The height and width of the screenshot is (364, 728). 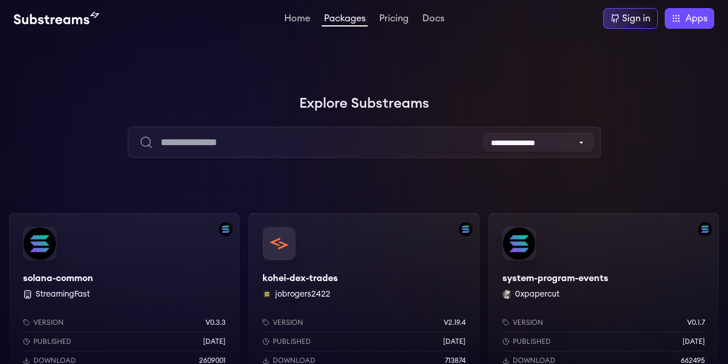 I want to click on button: jobrogers2422, so click(x=303, y=294).